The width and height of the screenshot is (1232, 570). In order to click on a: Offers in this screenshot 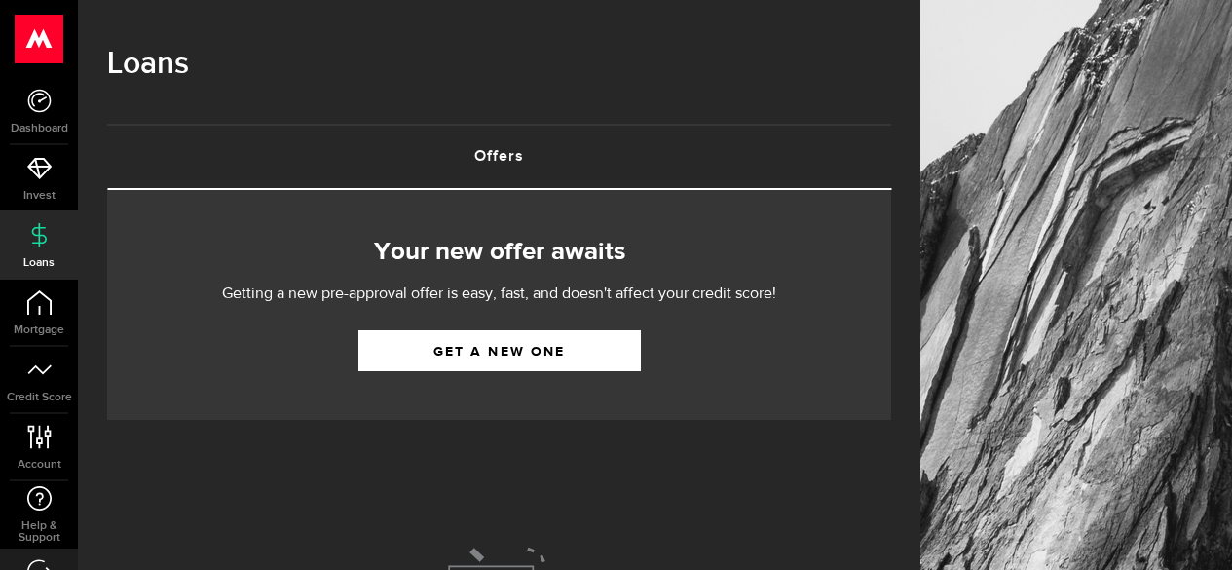, I will do `click(499, 157)`.